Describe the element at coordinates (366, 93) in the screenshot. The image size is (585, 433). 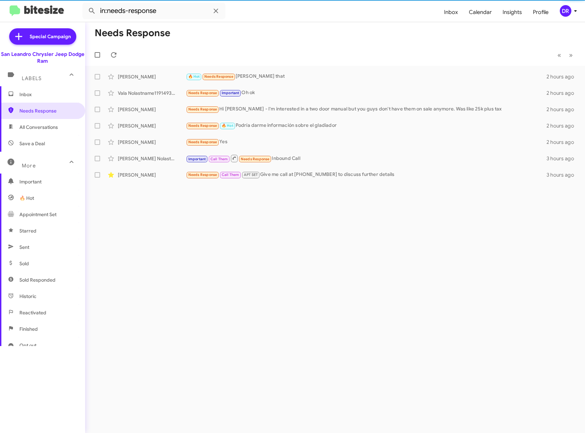
I see `div: Oh ok` at that location.